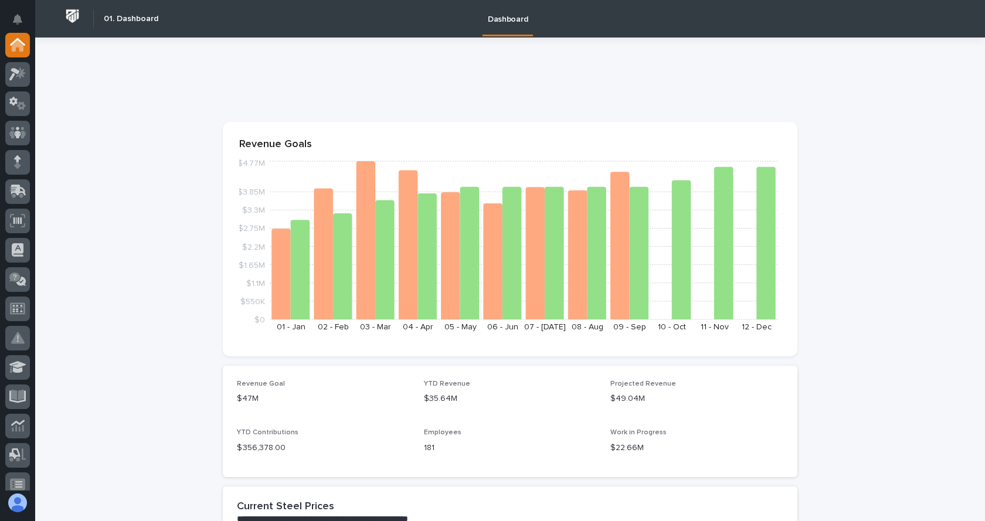 This screenshot has width=985, height=521. I want to click on tspan: $4.77M, so click(251, 164).